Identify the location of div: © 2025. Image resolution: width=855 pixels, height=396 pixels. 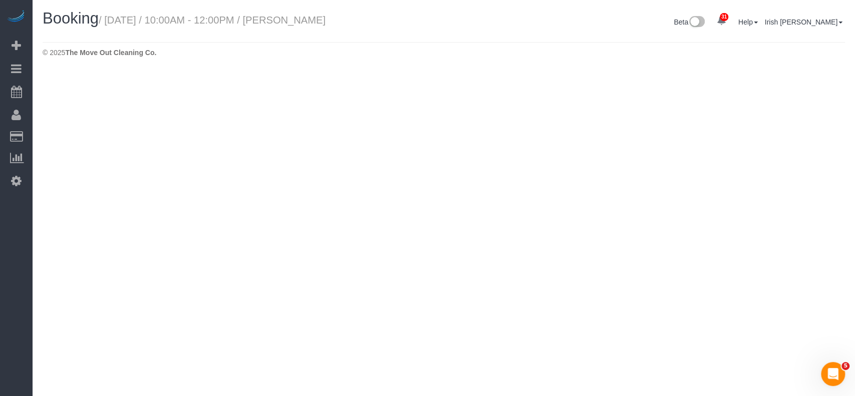
(444, 53).